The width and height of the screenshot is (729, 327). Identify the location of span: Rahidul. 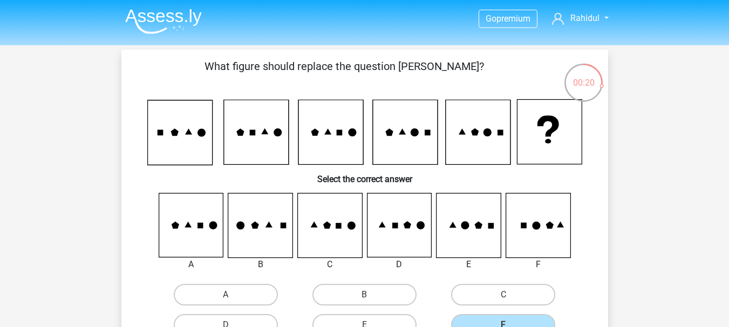
(585, 18).